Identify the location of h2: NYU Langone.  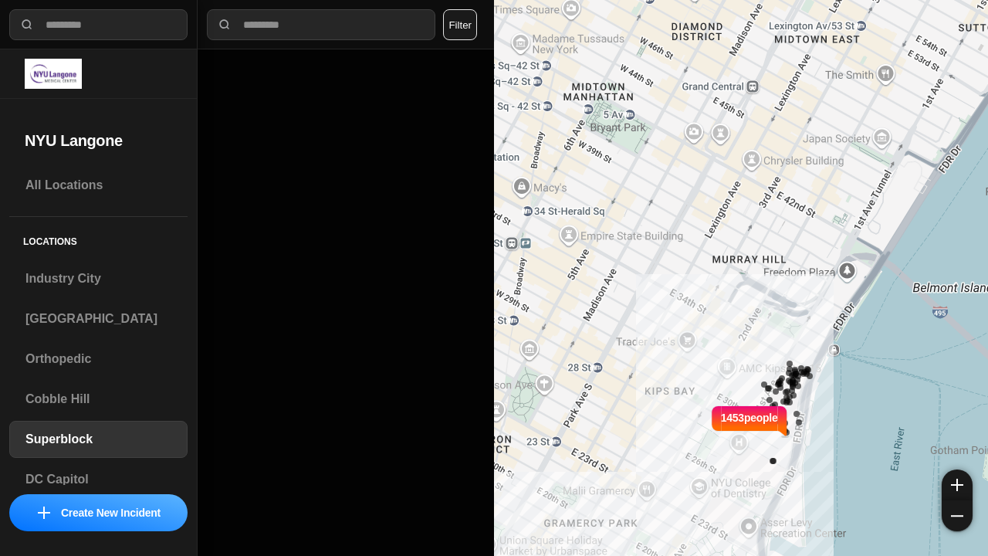
(98, 140).